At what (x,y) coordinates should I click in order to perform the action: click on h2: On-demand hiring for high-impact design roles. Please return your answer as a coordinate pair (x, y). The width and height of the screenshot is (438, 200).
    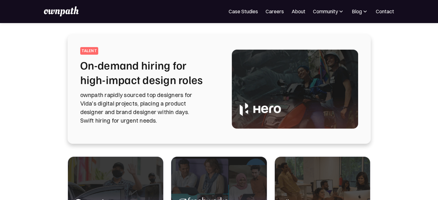
    Looking at the image, I should click on (149, 72).